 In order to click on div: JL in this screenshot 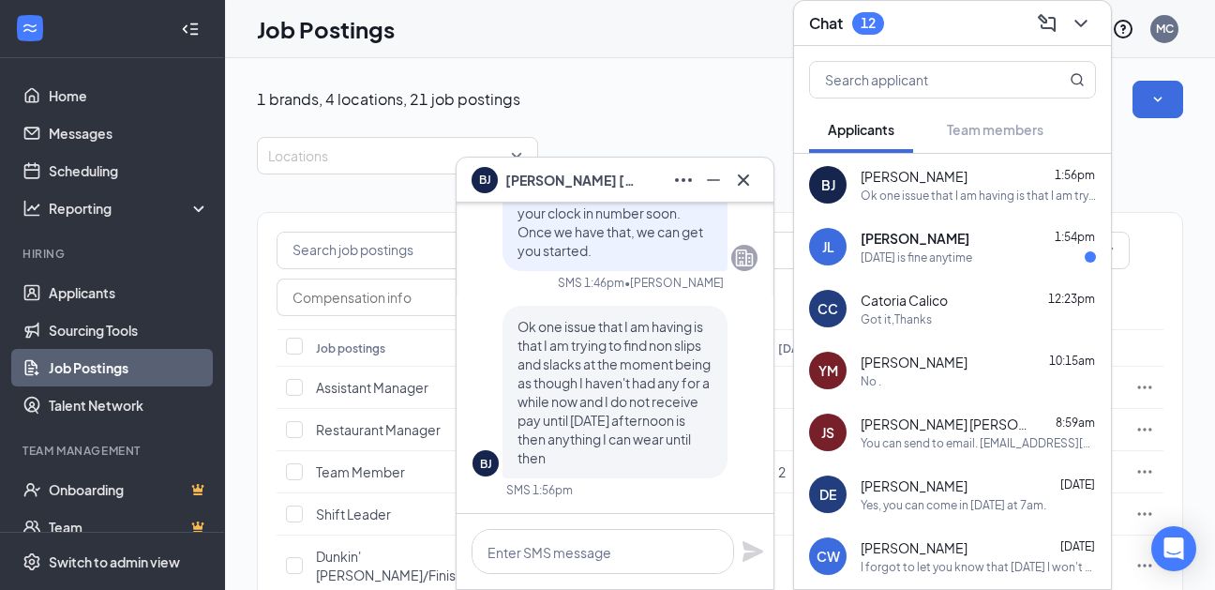, I will do `click(828, 247)`.